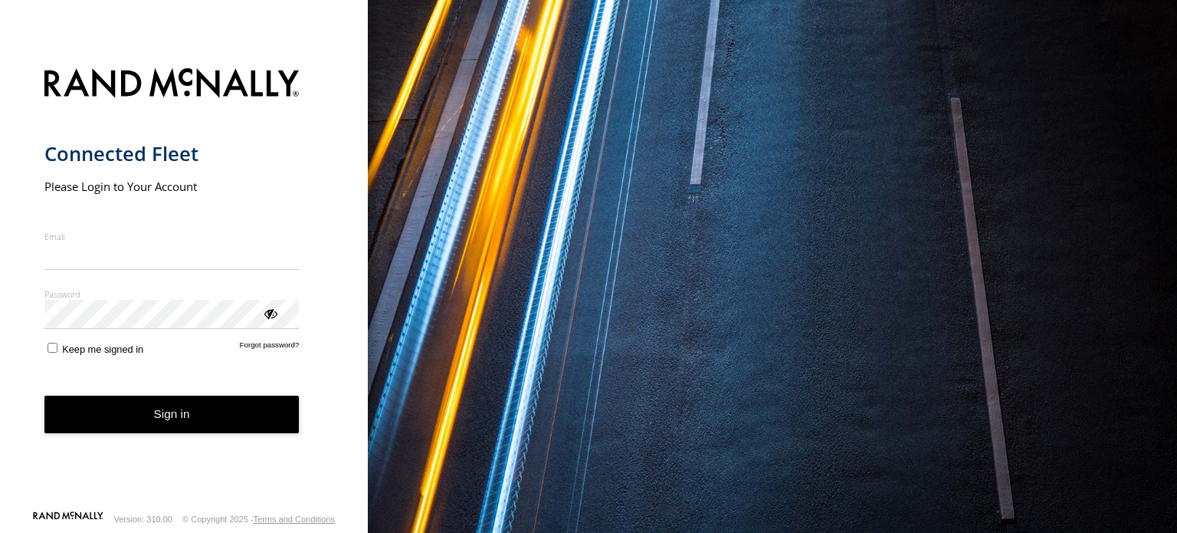 Image resolution: width=1177 pixels, height=533 pixels. What do you see at coordinates (294, 519) in the screenshot?
I see `a: Terms and Conditions` at bounding box center [294, 519].